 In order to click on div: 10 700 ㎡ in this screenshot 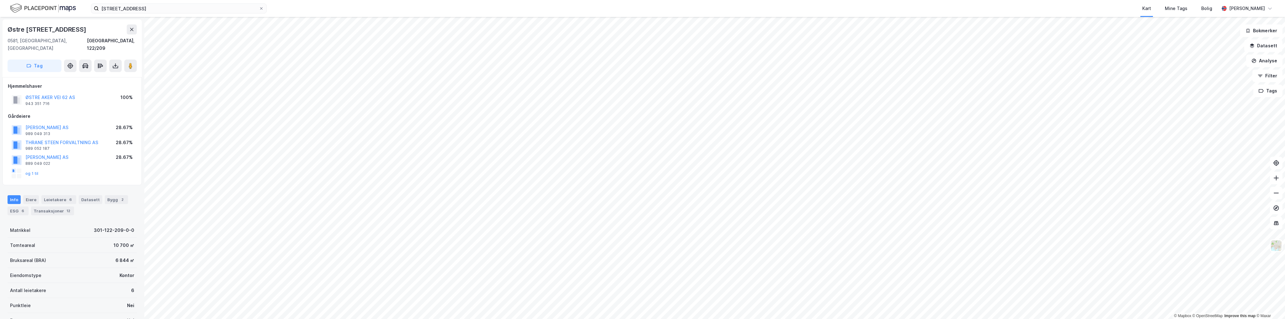, I will do `click(124, 246)`.